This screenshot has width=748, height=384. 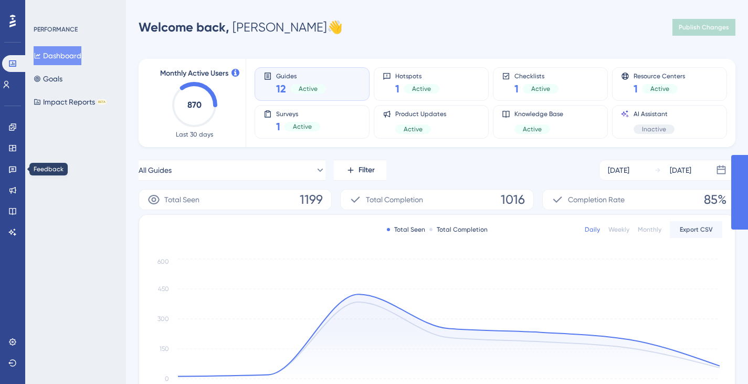 I want to click on span: 1016, so click(x=513, y=200).